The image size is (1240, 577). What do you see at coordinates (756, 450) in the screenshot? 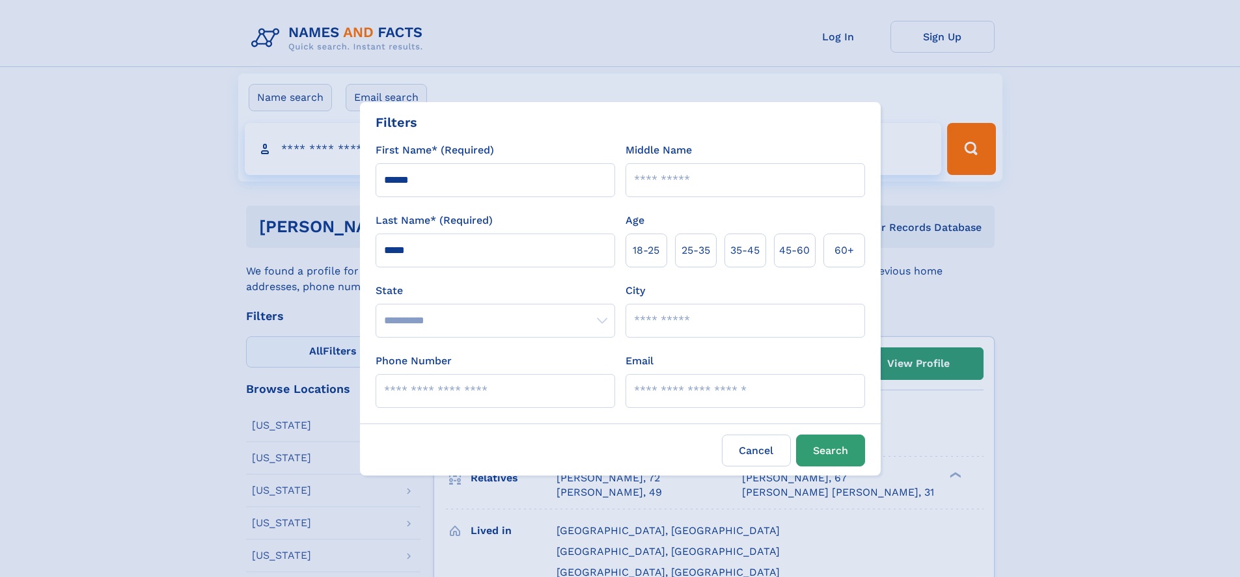
I see `label: Cancel` at bounding box center [756, 450].